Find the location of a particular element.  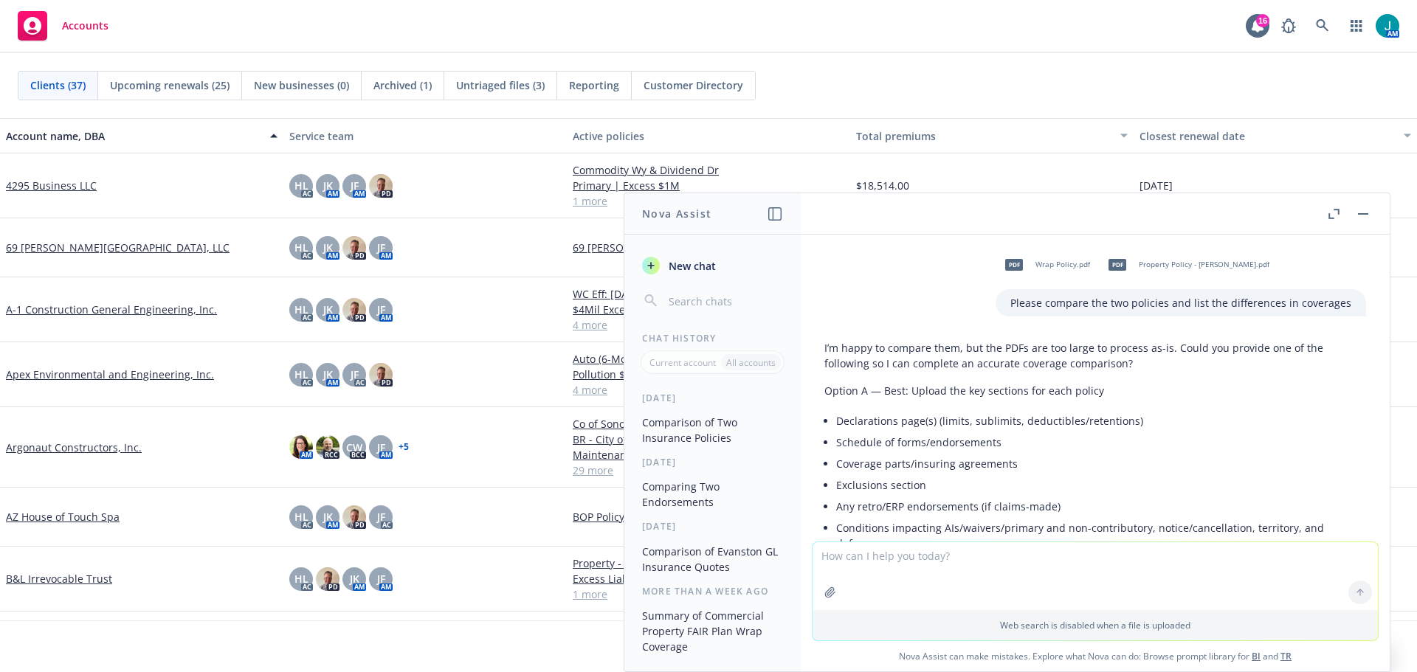

li: Coverage parts/insuring agreements is located at coordinates (1101, 464).